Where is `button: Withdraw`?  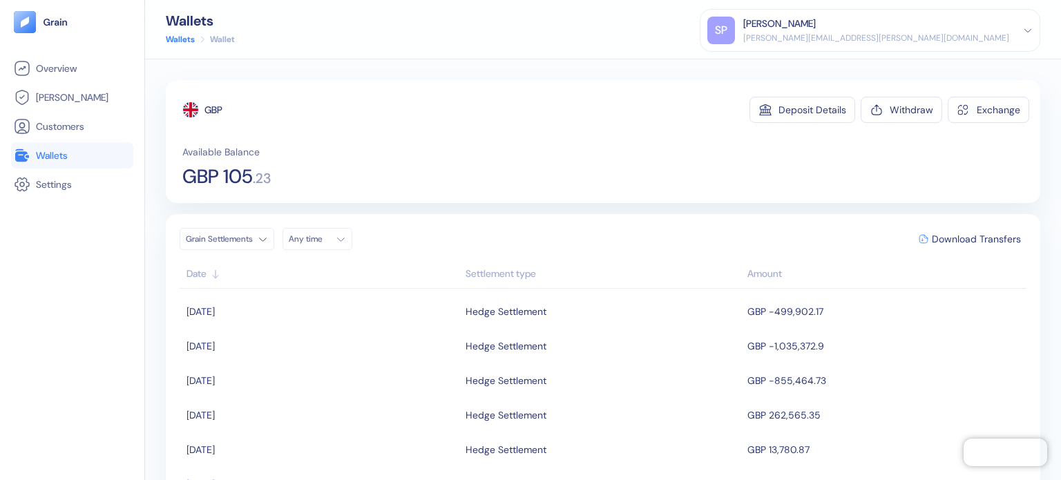 button: Withdraw is located at coordinates (901, 110).